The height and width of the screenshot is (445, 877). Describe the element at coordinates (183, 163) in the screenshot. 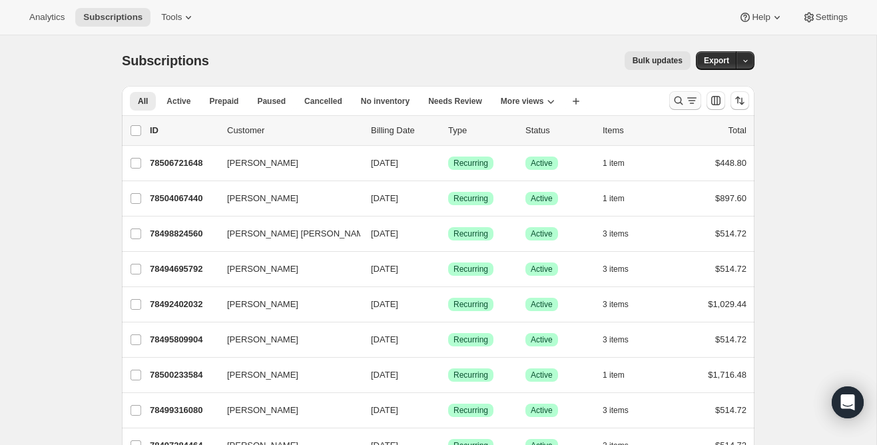

I see `p: 78506721648` at that location.